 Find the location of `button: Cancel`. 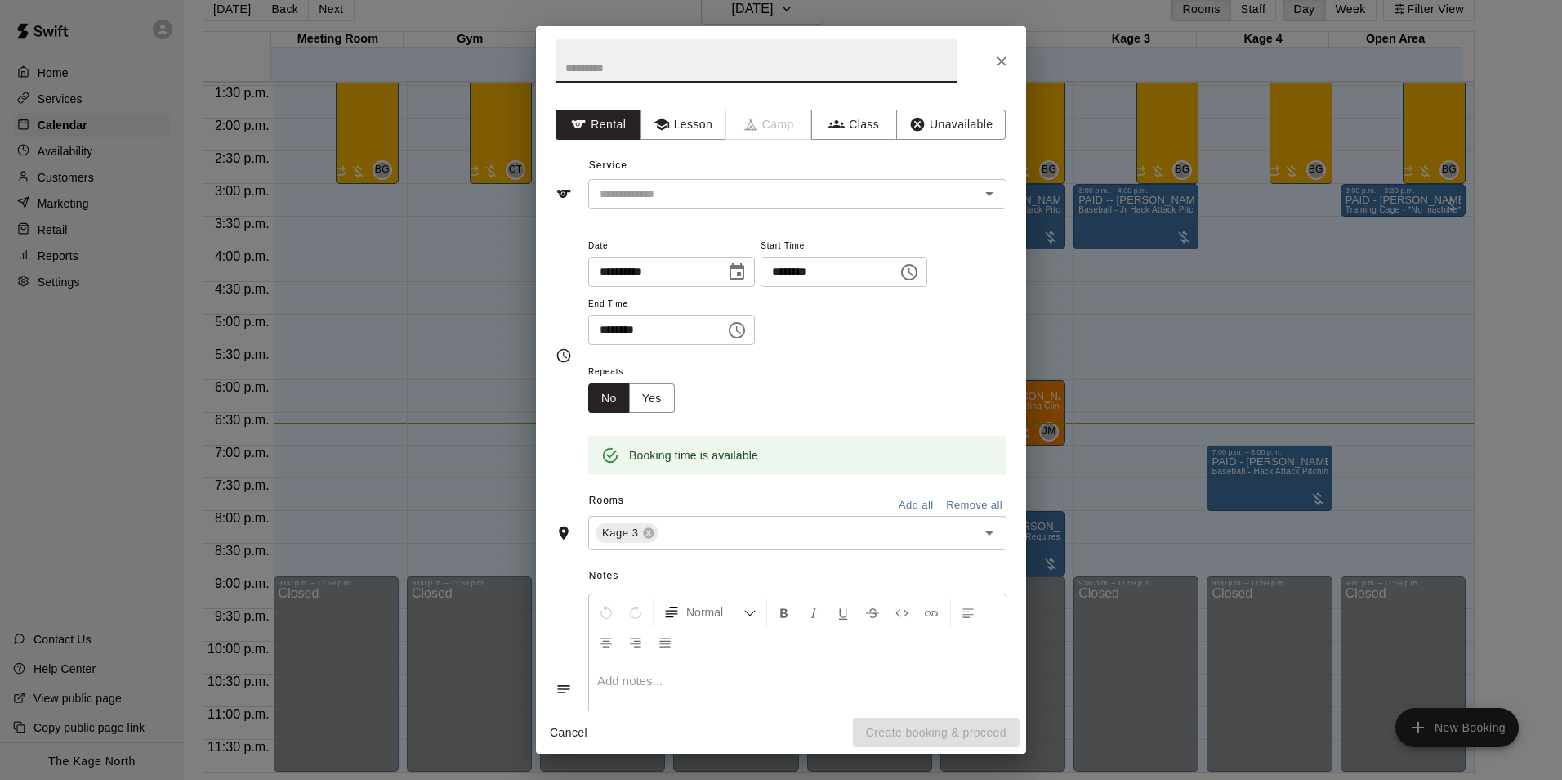

button: Cancel is located at coordinates (569, 732).